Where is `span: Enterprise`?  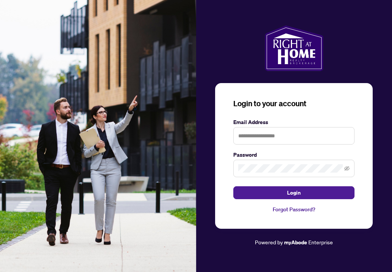 span: Enterprise is located at coordinates (320, 242).